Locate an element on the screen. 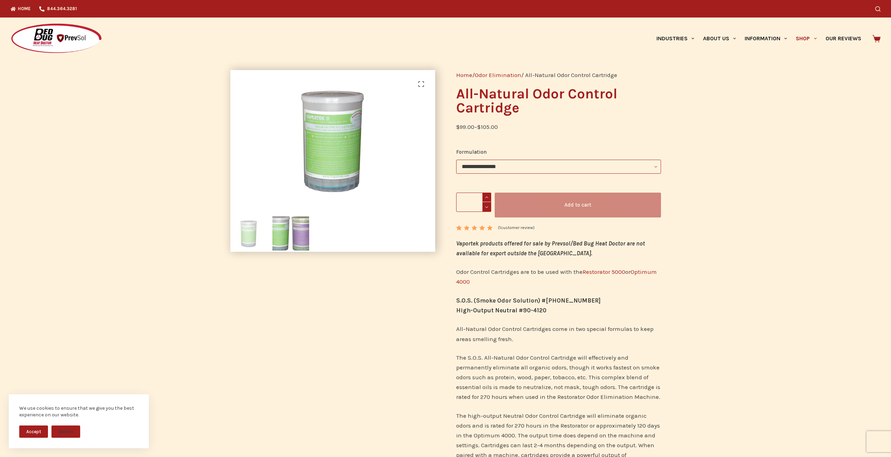 This screenshot has height=457, width=891. button: Add to cart is located at coordinates (578, 205).